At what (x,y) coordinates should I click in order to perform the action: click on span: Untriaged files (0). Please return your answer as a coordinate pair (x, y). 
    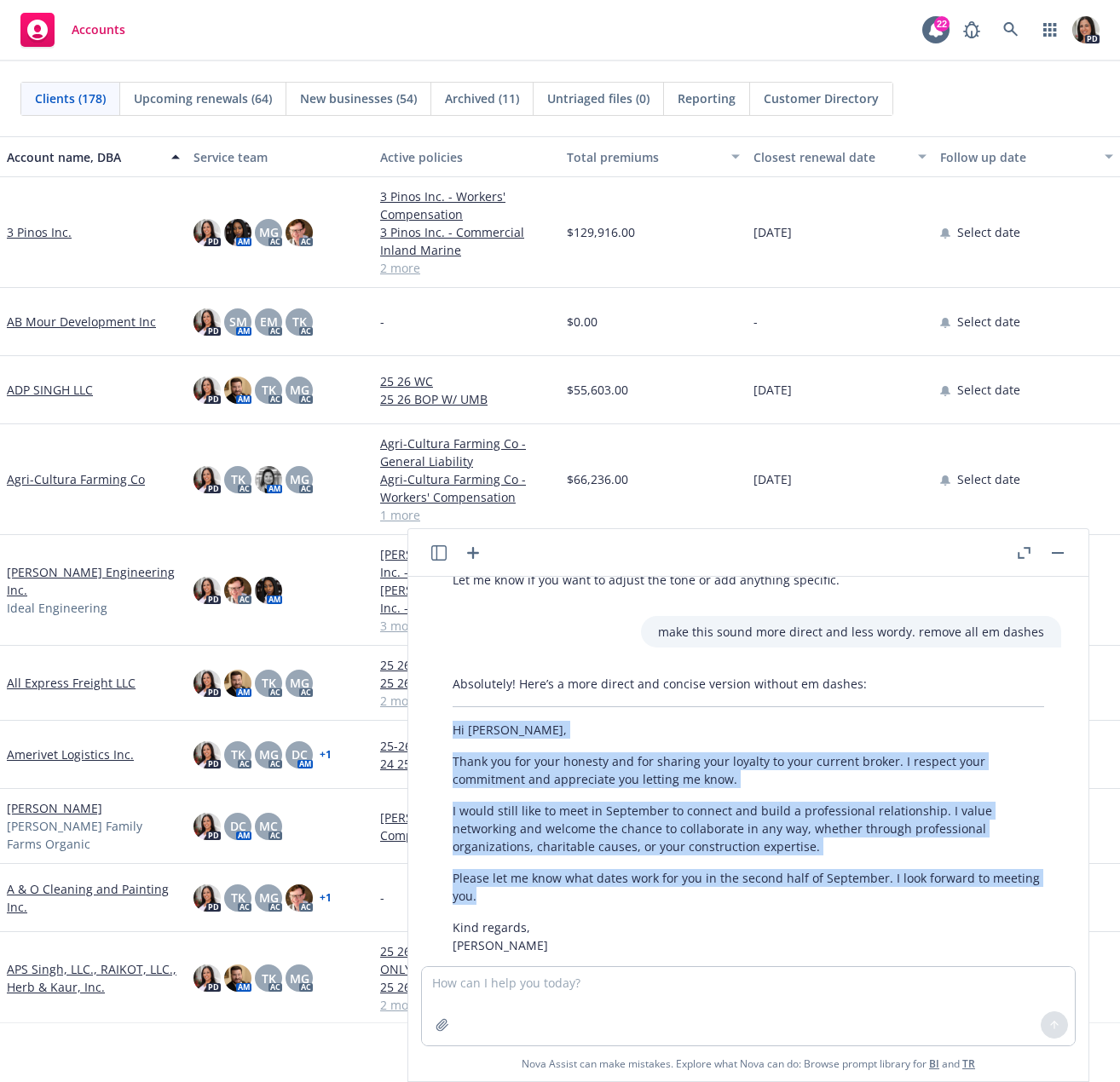
    Looking at the image, I should click on (598, 98).